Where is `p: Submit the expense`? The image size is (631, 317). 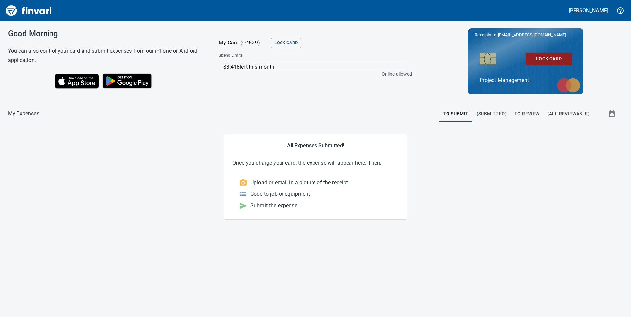
p: Submit the expense is located at coordinates (274, 206).